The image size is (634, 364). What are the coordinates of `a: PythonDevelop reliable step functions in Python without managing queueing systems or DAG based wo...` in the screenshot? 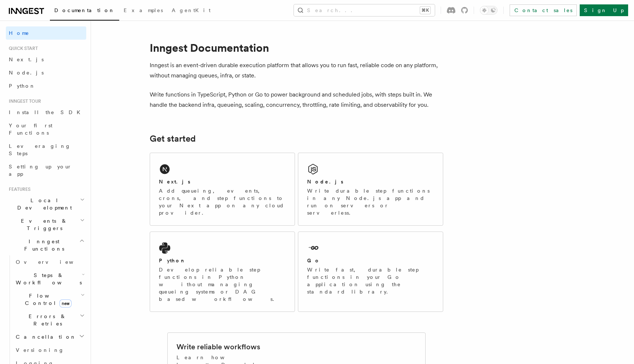 It's located at (222, 271).